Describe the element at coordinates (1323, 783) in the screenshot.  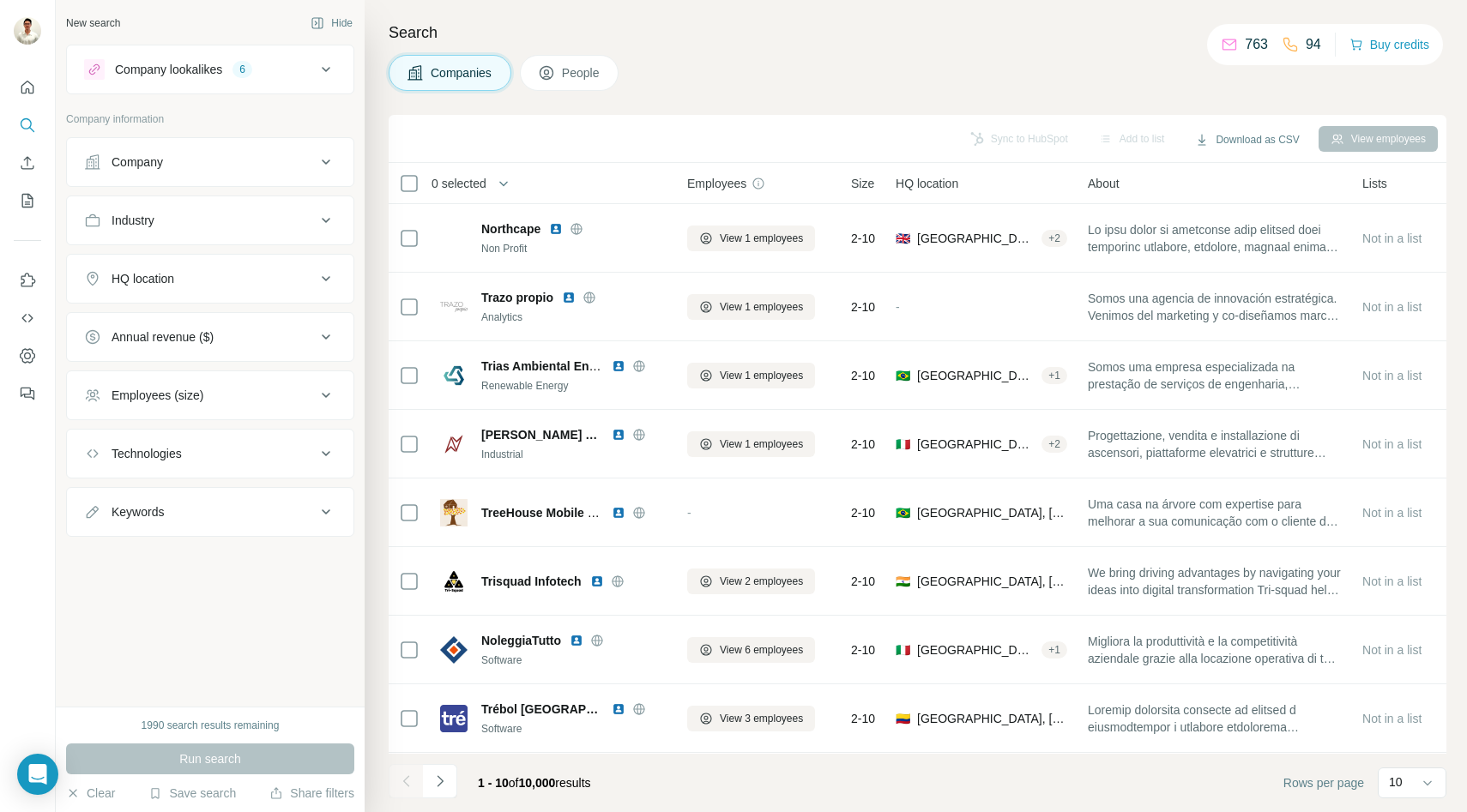
I see `span: Rows per page` at that location.